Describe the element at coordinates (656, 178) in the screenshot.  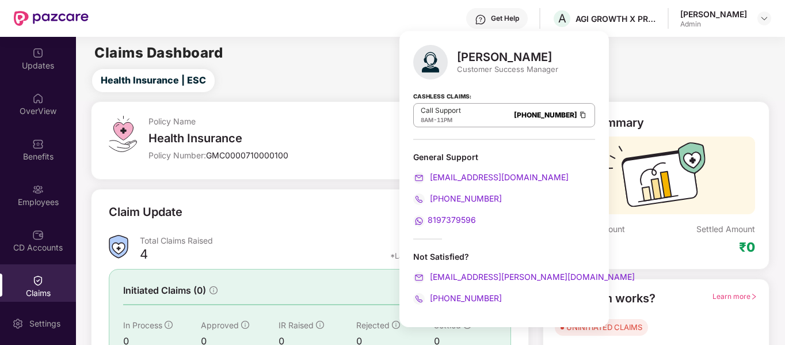
I see `img: svg+xml;base64,PHN2ZyB3aWR0aD0iMTcyIiBoZWlnaHQ9IjExMyIgdmlld0JveD0iMCAwIDE3MiAxMTMiIGZpbGw9Im5vbm...` at that location.